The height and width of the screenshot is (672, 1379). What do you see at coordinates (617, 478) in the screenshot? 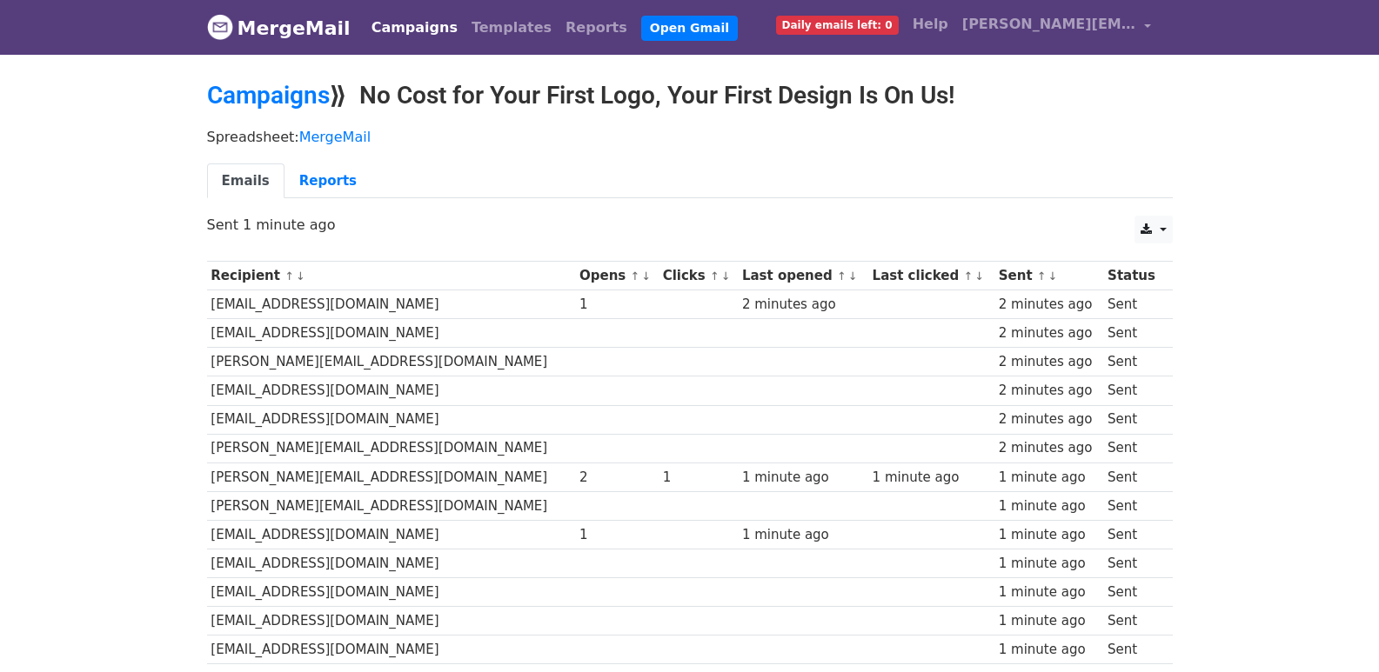
I see `div: 2` at bounding box center [617, 478].